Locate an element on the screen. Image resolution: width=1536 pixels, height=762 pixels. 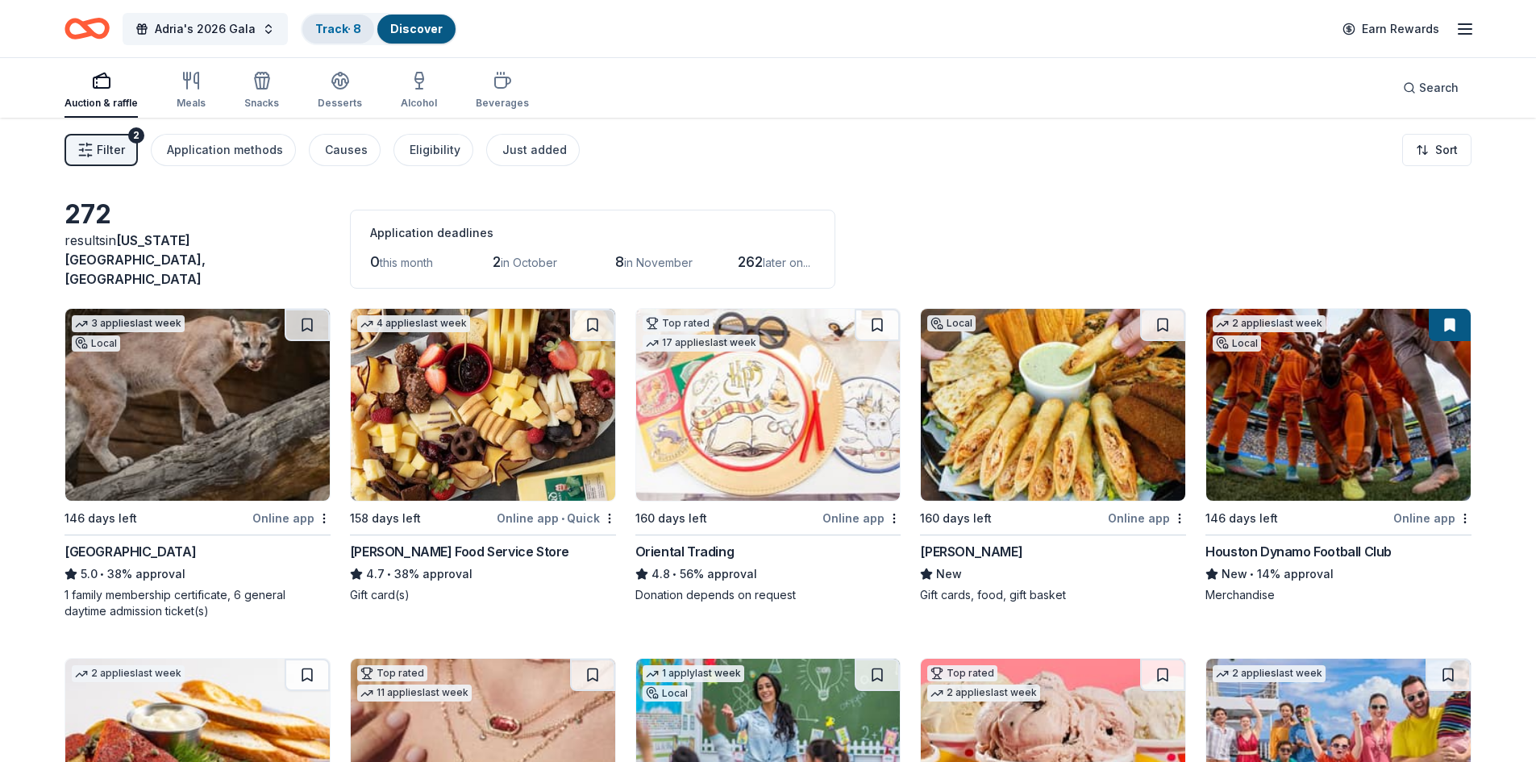
div: Houston Dynamo Football Club is located at coordinates (1298, 551).